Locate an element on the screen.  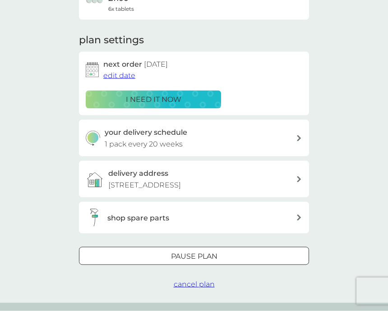
button: shop spare parts is located at coordinates (194, 218).